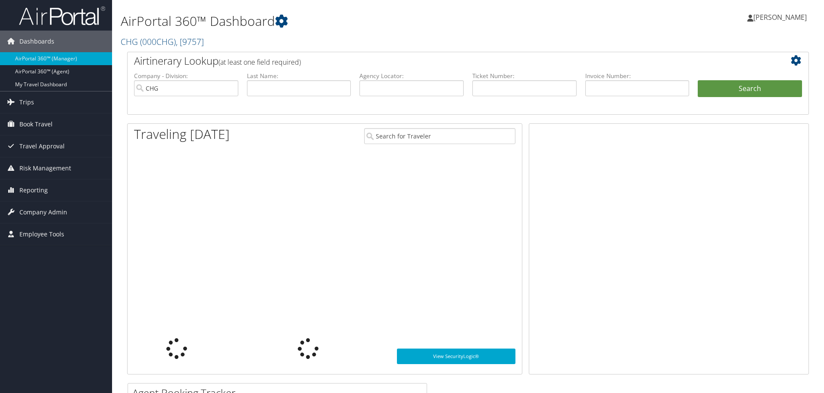 Image resolution: width=824 pixels, height=393 pixels. Describe the element at coordinates (412, 76) in the screenshot. I see `label: Agency Locator:` at that location.